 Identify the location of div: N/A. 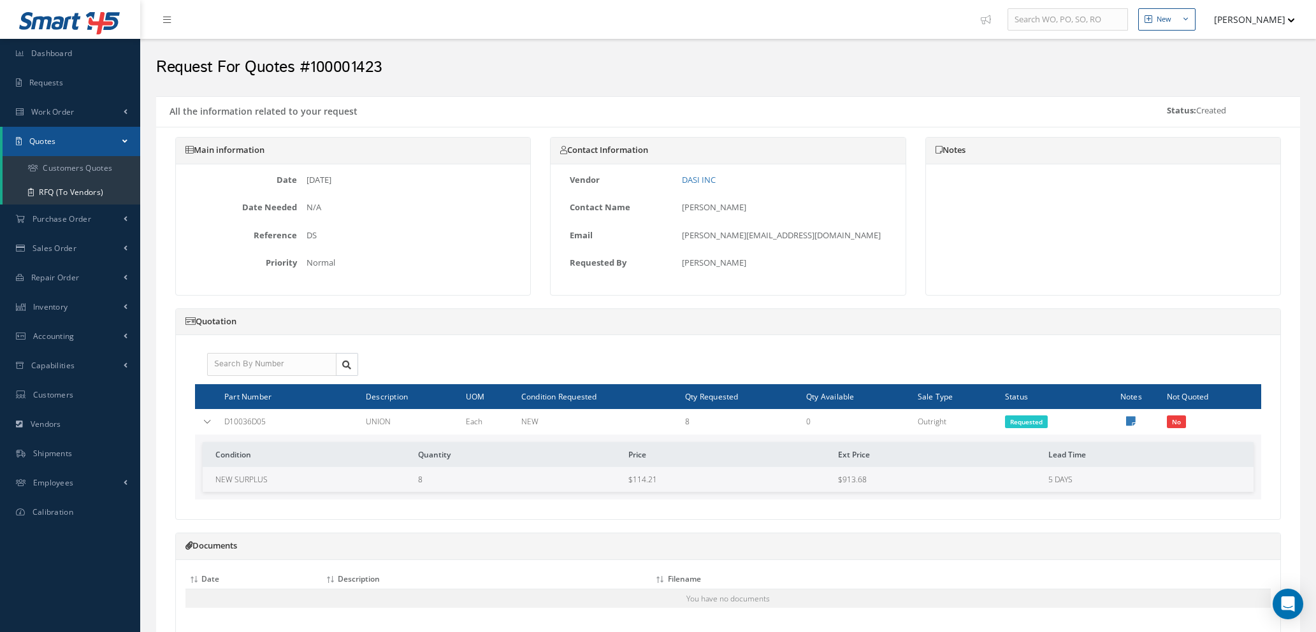
(408, 210).